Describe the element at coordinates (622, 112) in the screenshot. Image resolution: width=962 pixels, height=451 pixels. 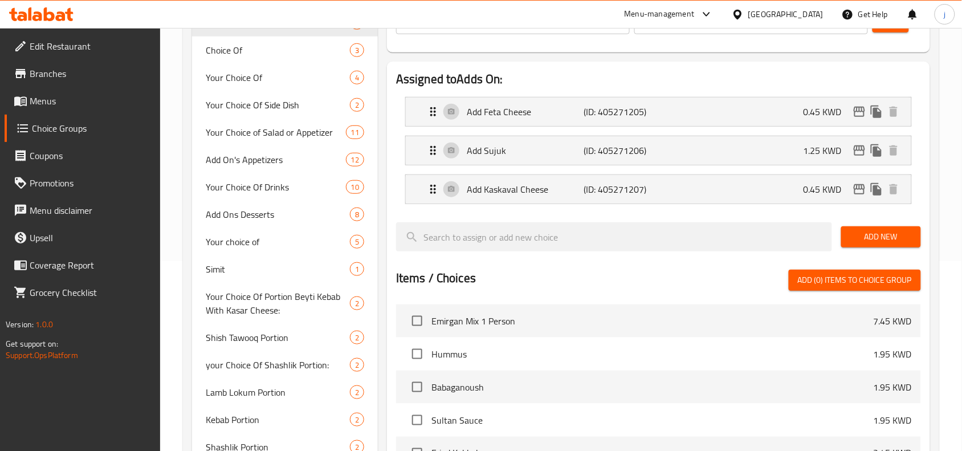
I see `p: (ID: 405271205)` at that location.